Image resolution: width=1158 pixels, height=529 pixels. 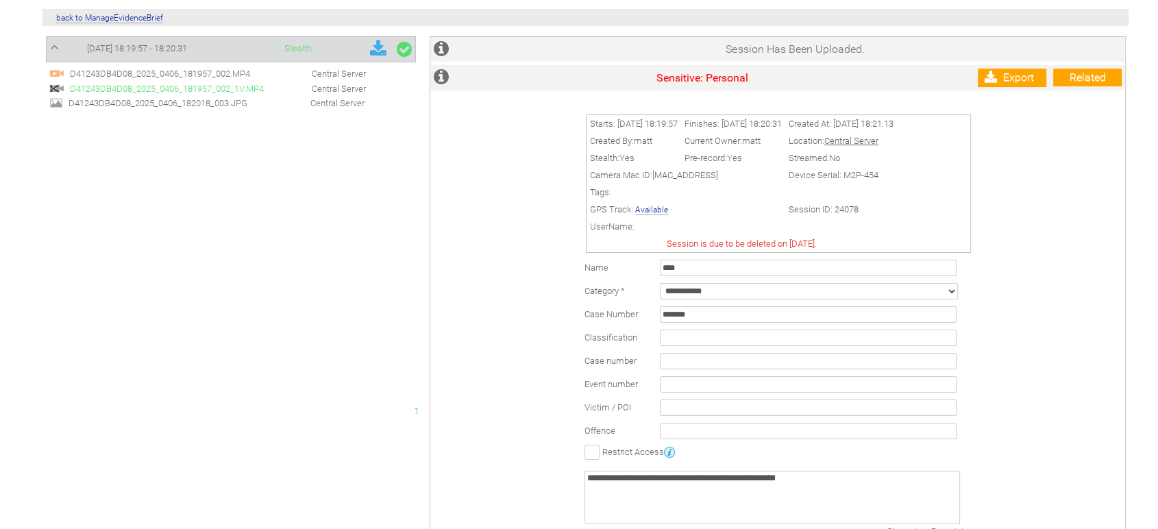 What do you see at coordinates (686, 175) in the screenshot?
I see `td: Camera Mac ID:` at bounding box center [686, 175].